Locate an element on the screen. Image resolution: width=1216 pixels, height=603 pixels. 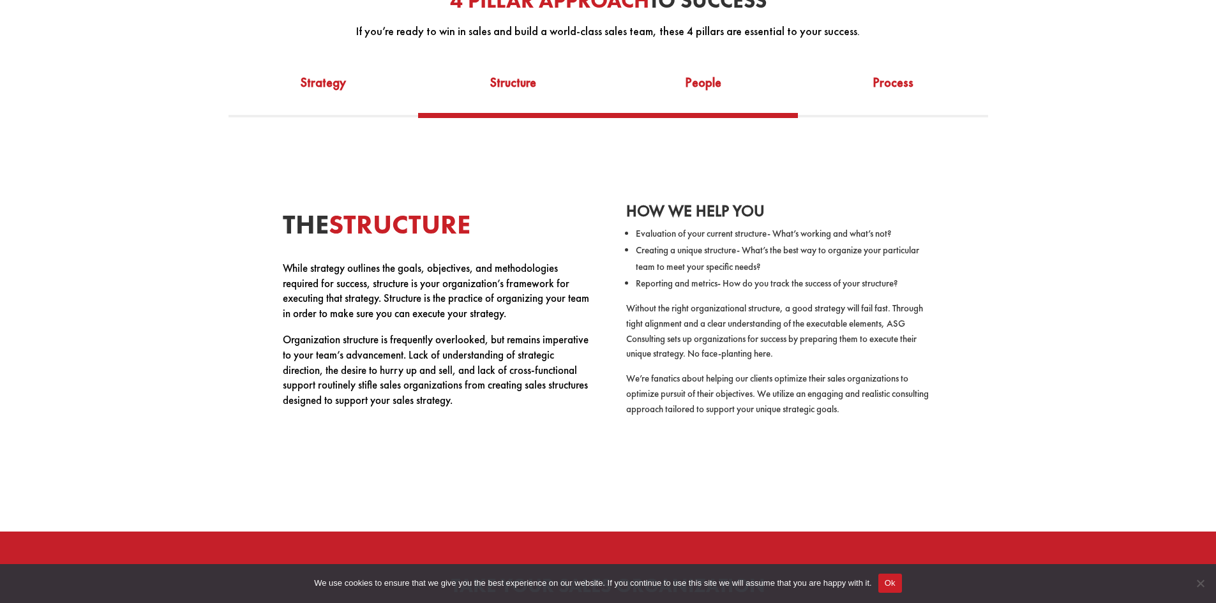
a: Strategy is located at coordinates (324, 91).